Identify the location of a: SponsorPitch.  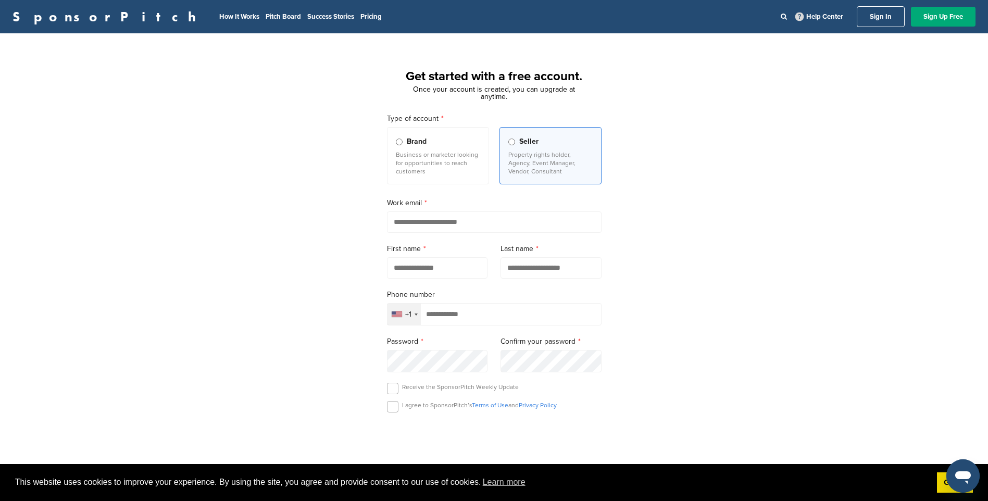
(107, 17).